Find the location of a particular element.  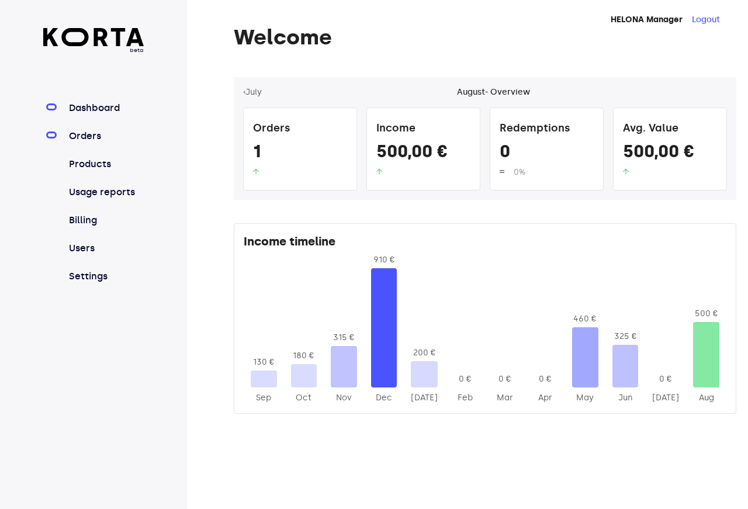

strong: HELONA Manager is located at coordinates (647, 19).